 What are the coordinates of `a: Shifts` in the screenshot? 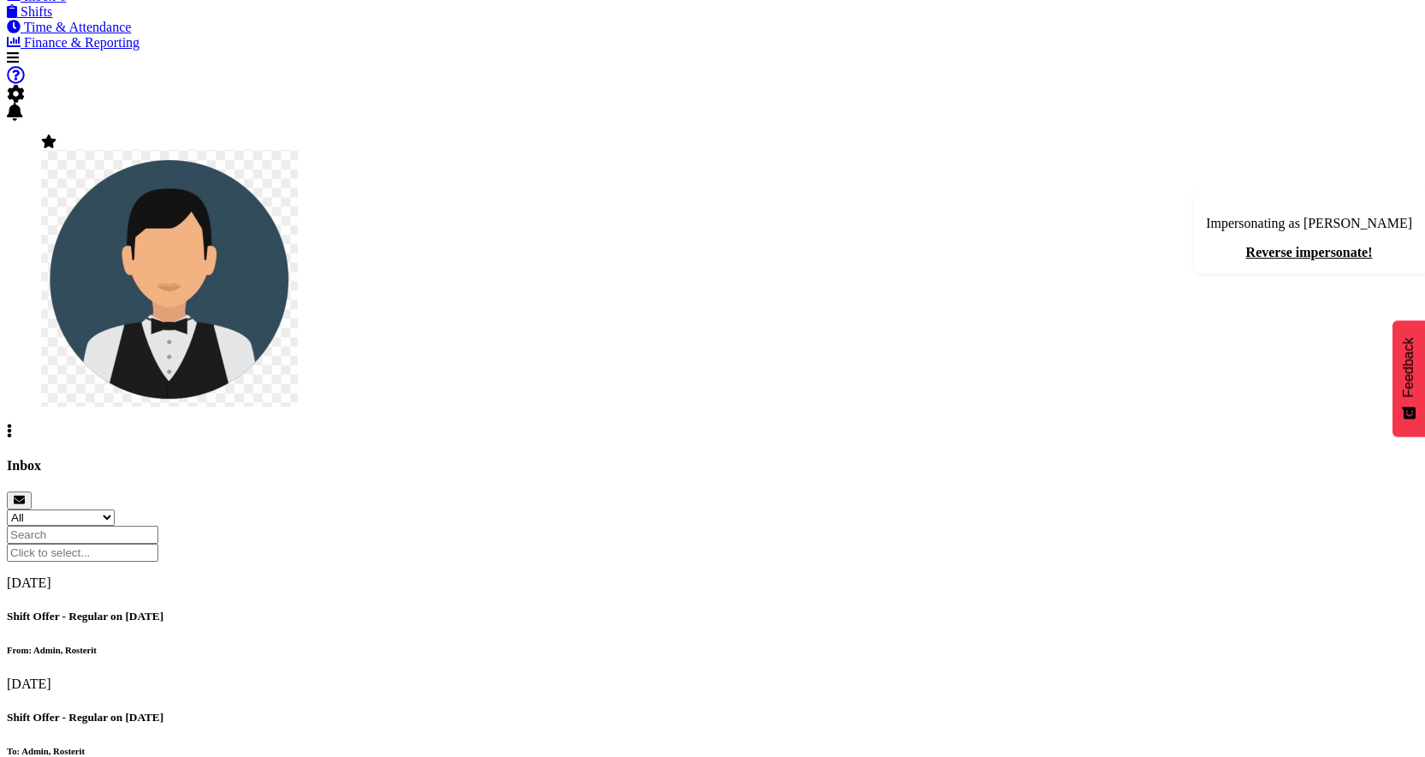 It's located at (29, 11).